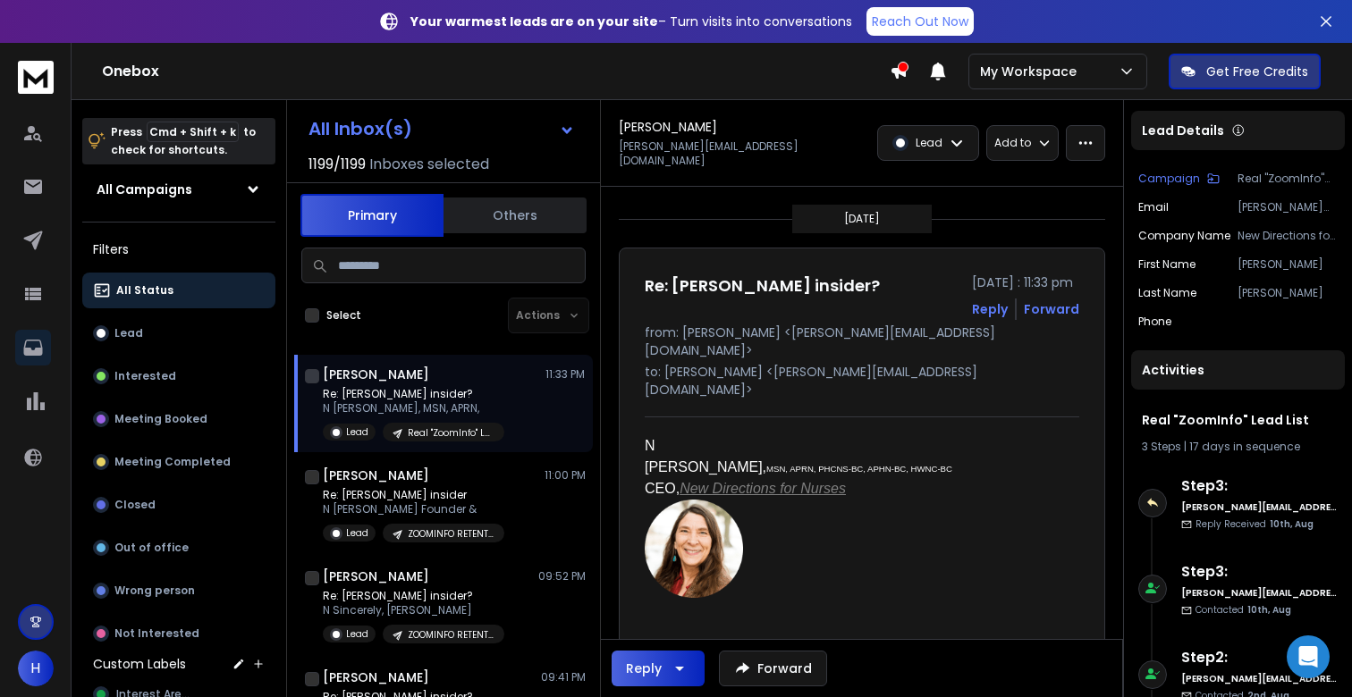 This screenshot has height=697, width=1352. Describe the element at coordinates (1237, 420) in the screenshot. I see `h1: Real "ZoomInfo" Lead List` at that location.